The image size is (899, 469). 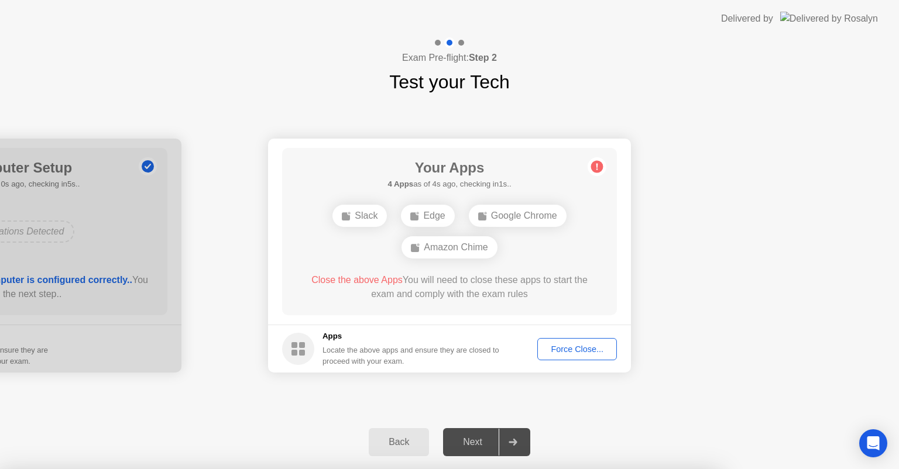 I want to click on div: Next, so click(x=472, y=442).